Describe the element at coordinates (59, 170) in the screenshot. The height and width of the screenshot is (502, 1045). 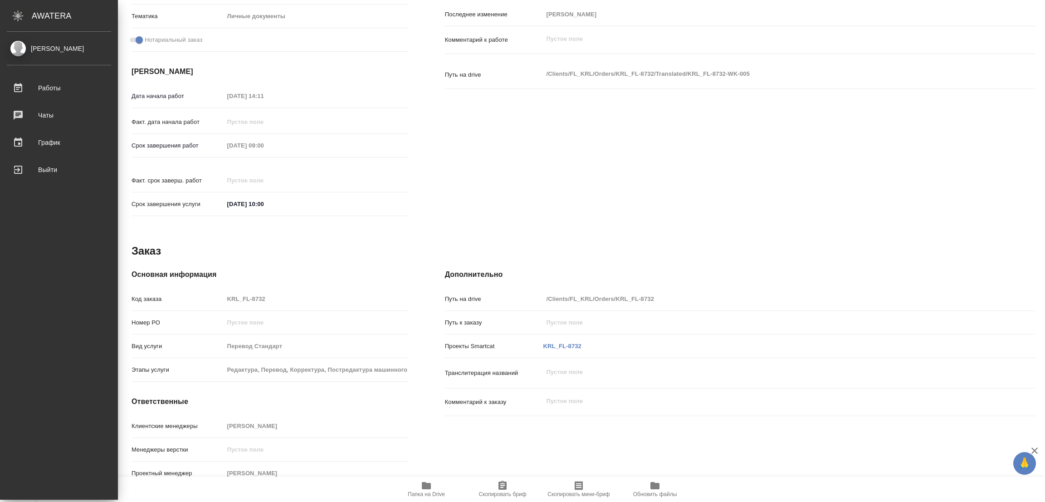
I see `a: Выйти` at that location.